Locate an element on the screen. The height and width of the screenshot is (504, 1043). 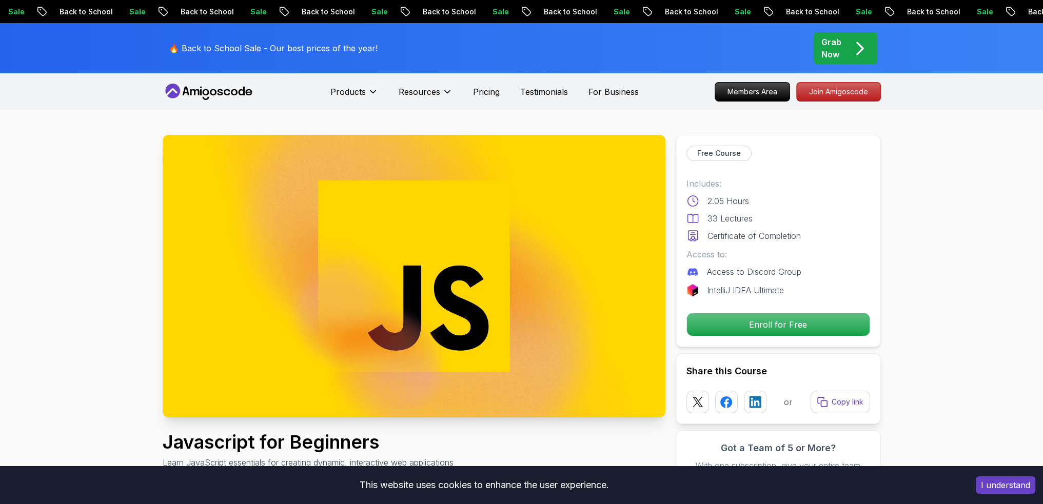
p: Copy link is located at coordinates (848, 402).